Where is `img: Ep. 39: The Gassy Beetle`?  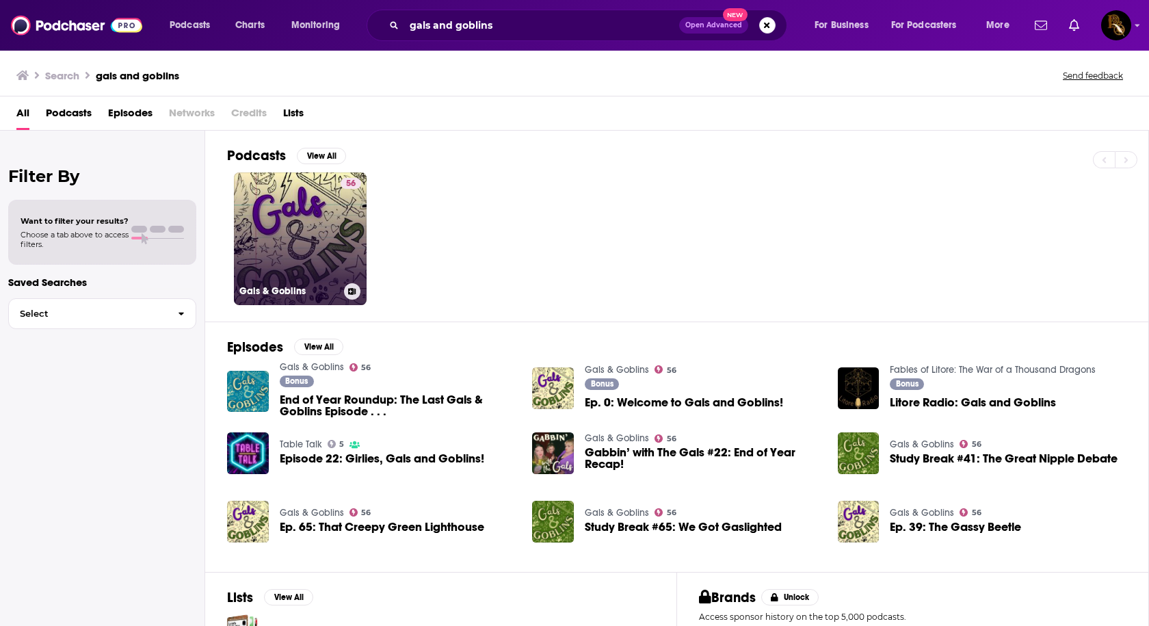 img: Ep. 39: The Gassy Beetle is located at coordinates (858, 521).